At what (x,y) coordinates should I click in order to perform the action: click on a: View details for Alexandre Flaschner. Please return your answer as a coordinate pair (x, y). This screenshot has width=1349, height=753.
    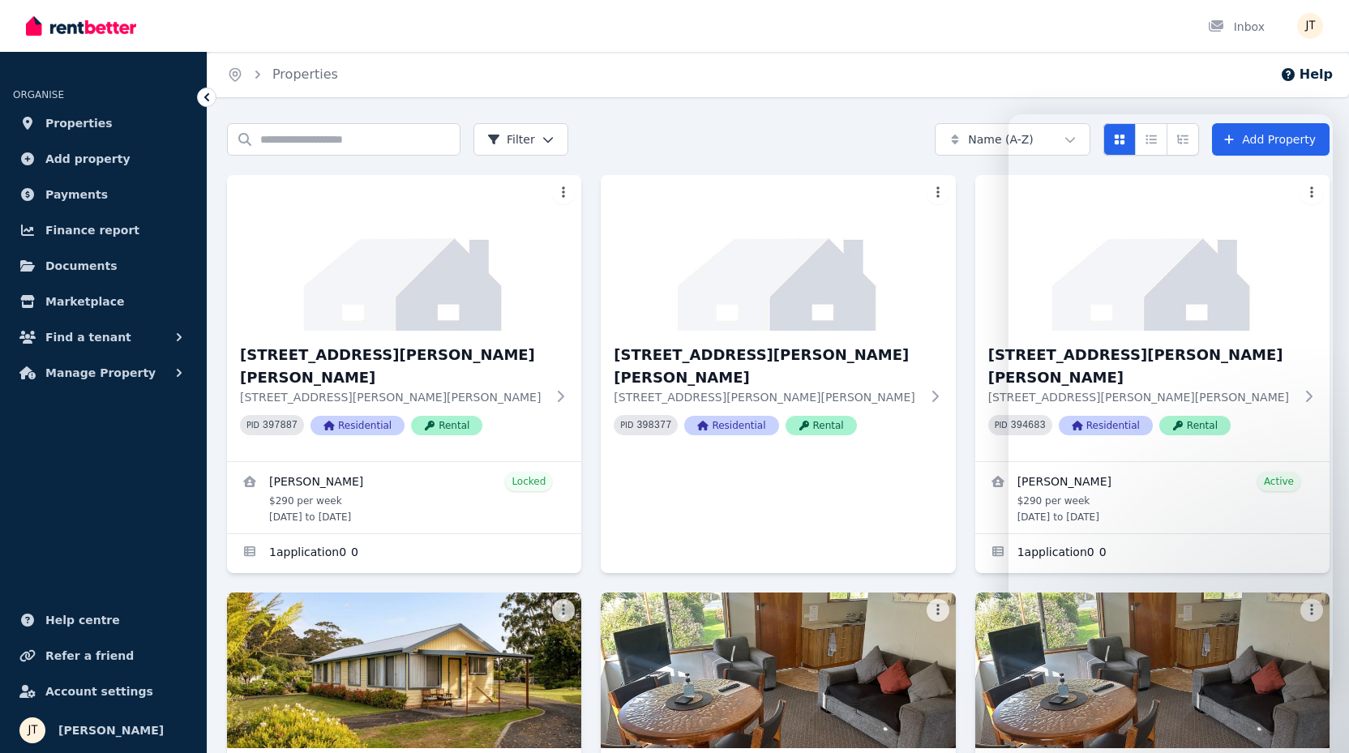
    Looking at the image, I should click on (404, 498).